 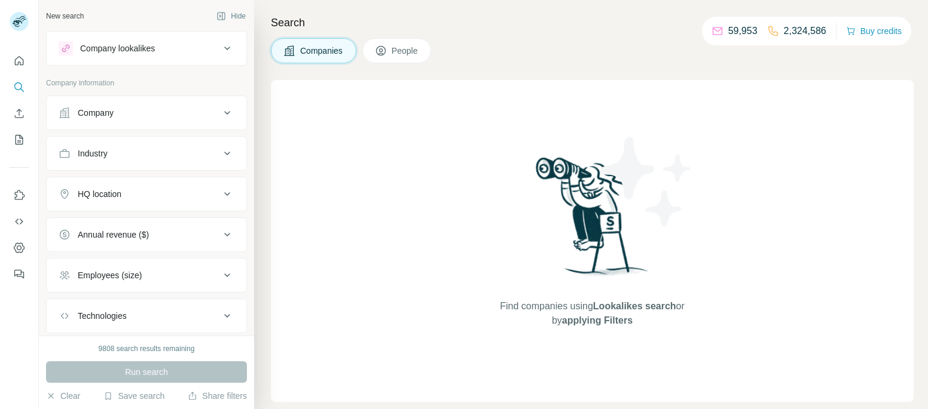 What do you see at coordinates (146, 48) in the screenshot?
I see `button: Company lookalikes` at bounding box center [146, 48].